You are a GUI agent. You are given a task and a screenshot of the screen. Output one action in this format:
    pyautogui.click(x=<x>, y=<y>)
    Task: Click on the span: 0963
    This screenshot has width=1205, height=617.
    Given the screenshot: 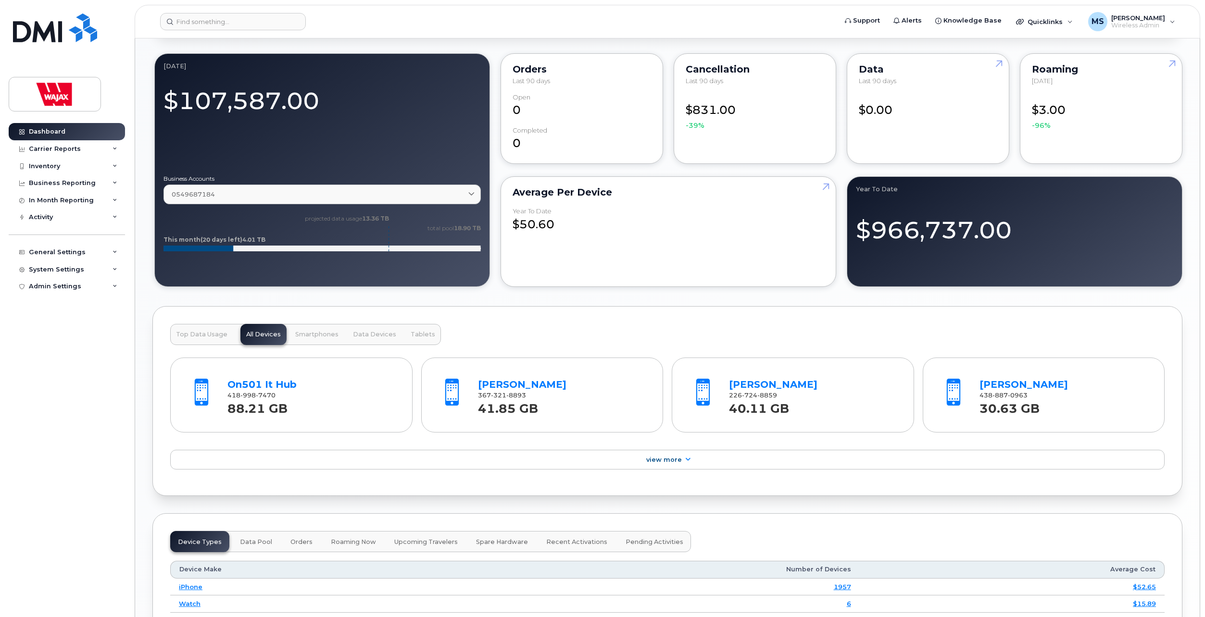 What is the action you would take?
    pyautogui.click(x=1017, y=395)
    